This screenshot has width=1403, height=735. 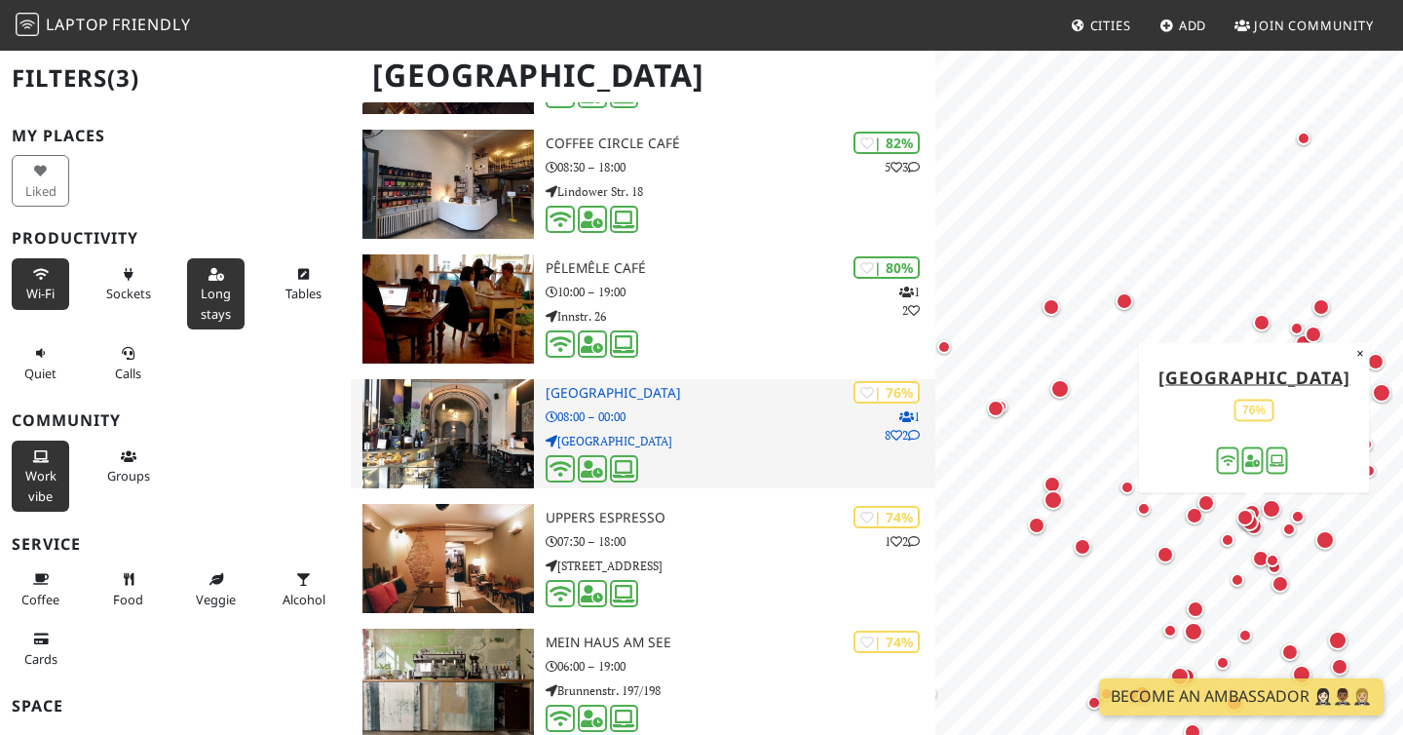 I want to click on span: Alcohol, so click(x=304, y=599).